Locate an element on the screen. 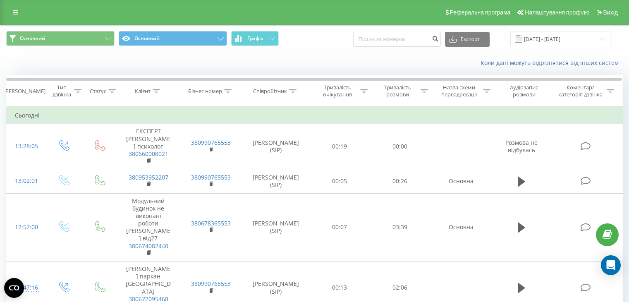 The width and height of the screenshot is (629, 302). div: Коментар/категорія дзвінка is located at coordinates (580, 91).